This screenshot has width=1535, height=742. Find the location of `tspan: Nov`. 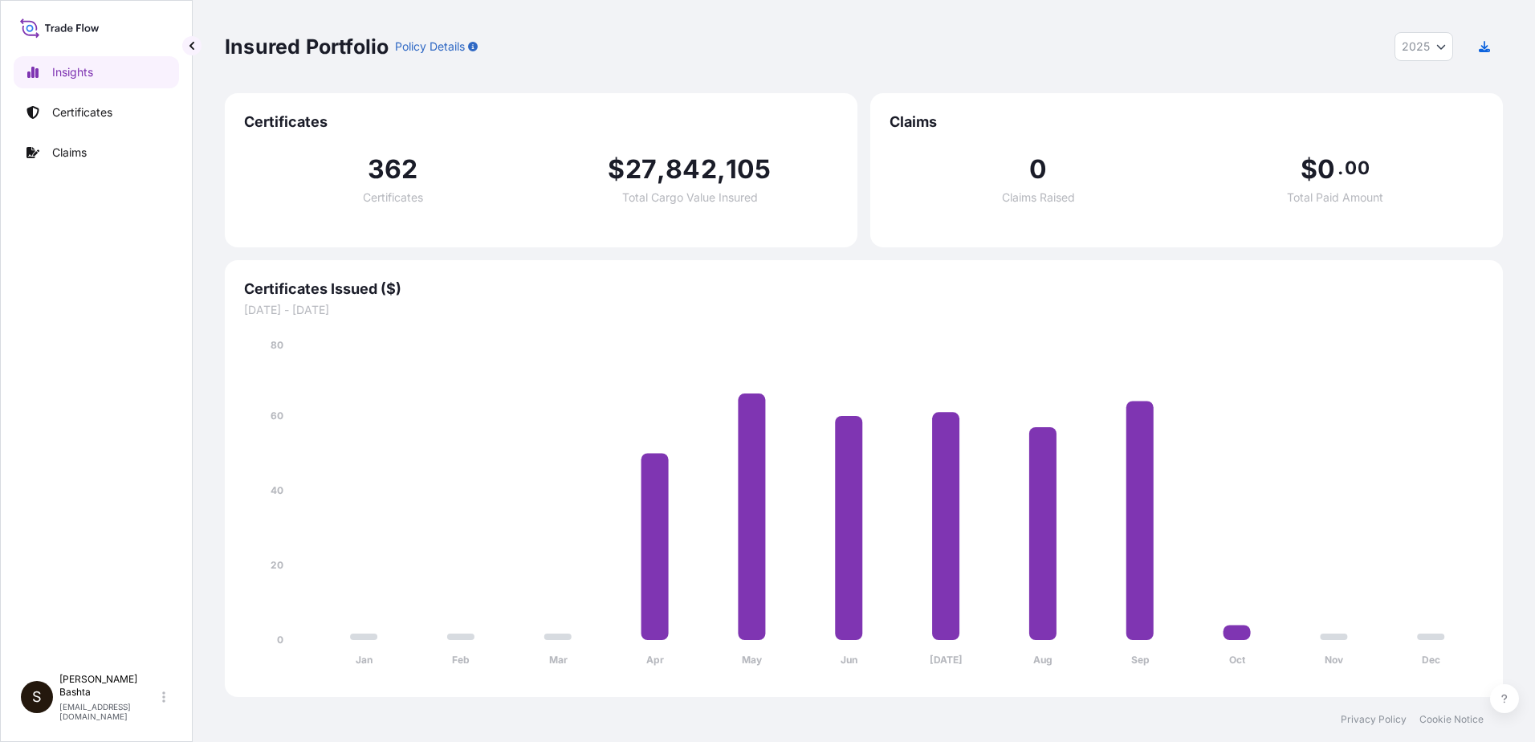

tspan: Nov is located at coordinates (1334, 659).